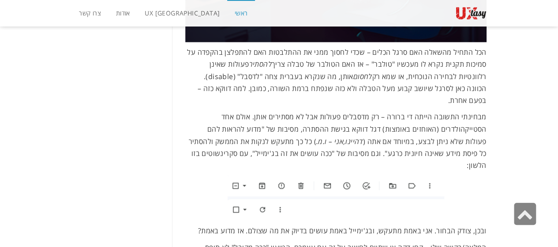  I want to click on span: ) כל כך מתעקש לנקות את הממשק ולהסתיר כל פיסת מידע שאינה חיונית כרגע". וגם מסיבות של "ככה עושים את..., so click(337, 153).